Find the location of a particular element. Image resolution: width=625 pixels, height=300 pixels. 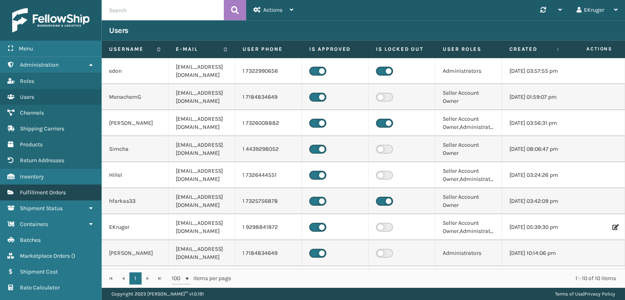

td: EKruger is located at coordinates (135, 227).